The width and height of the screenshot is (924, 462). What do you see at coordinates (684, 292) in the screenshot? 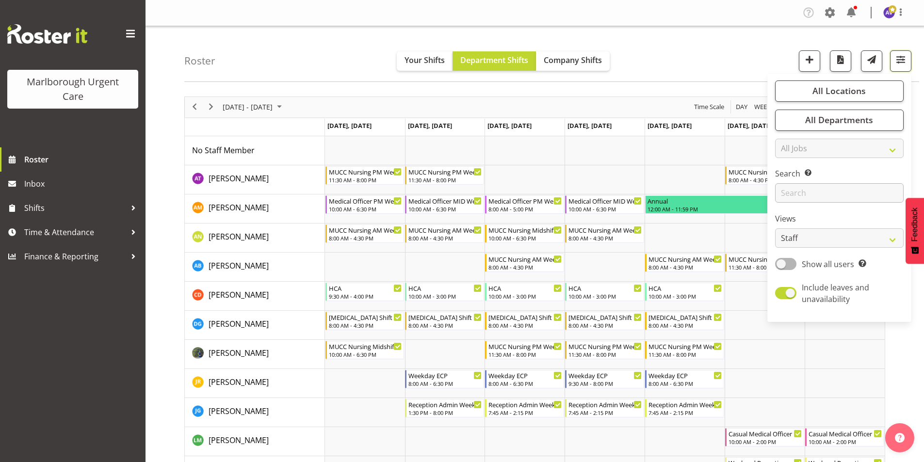
I see `div: Cordelia Davies"s event - HCA Begin From Friday, October 10, 2025 at 10:00:00 AM GMT+13:00 Ends A...` at bounding box center [684, 292].